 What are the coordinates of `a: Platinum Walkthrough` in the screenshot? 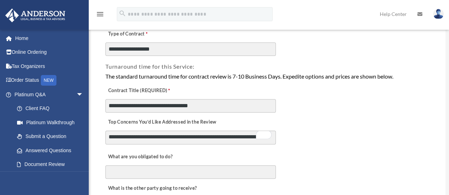 It's located at (52, 123).